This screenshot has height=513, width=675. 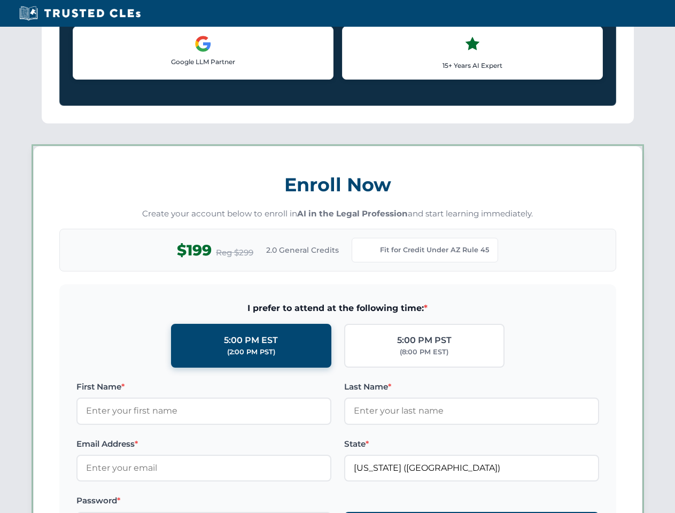 What do you see at coordinates (235, 253) in the screenshot?
I see `span: Reg $299` at bounding box center [235, 253].